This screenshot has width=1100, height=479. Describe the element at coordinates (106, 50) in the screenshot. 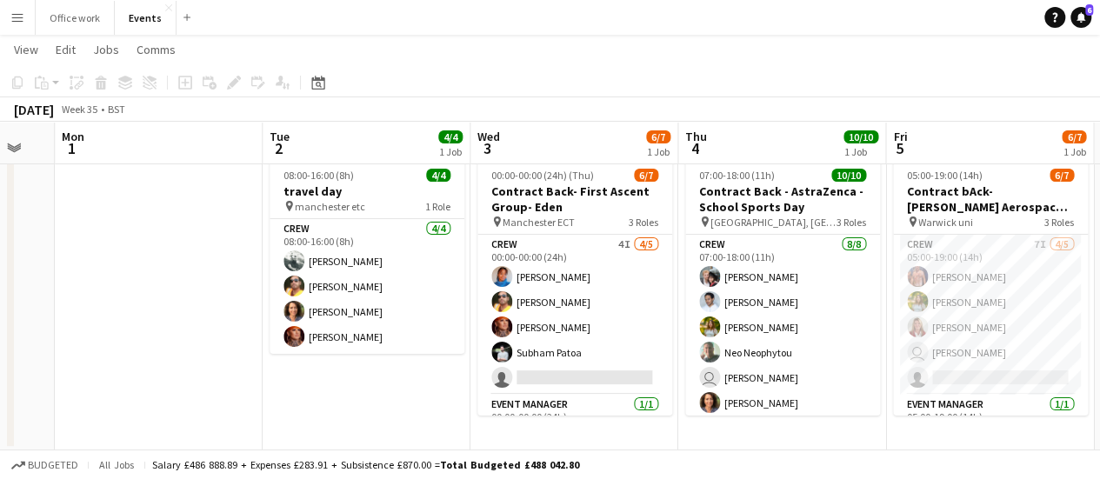

I see `a: Jobs` at that location.